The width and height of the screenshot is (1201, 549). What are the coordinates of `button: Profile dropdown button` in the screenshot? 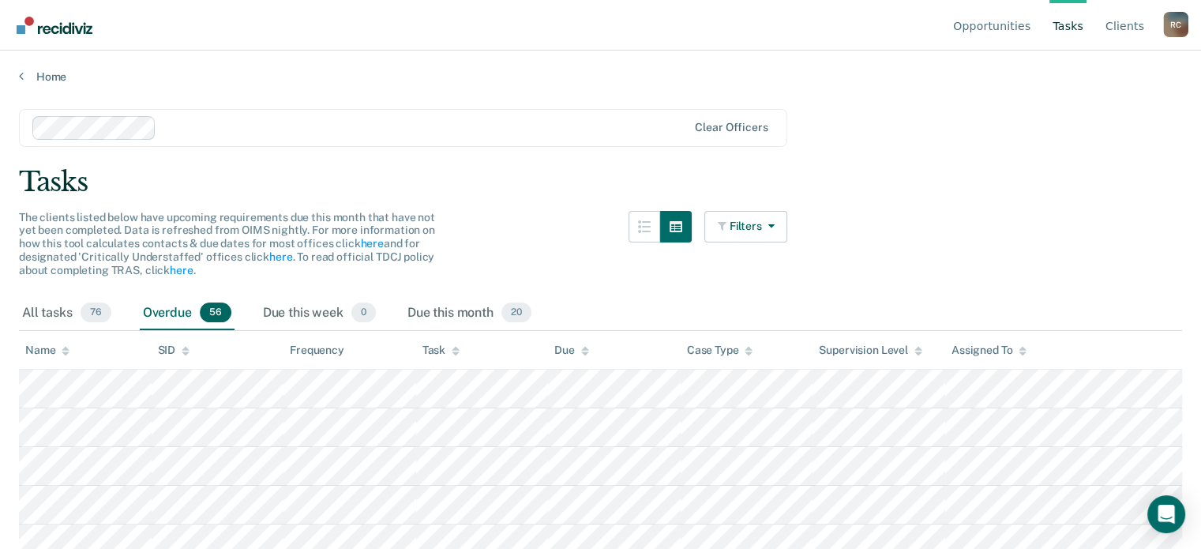 It's located at (1176, 24).